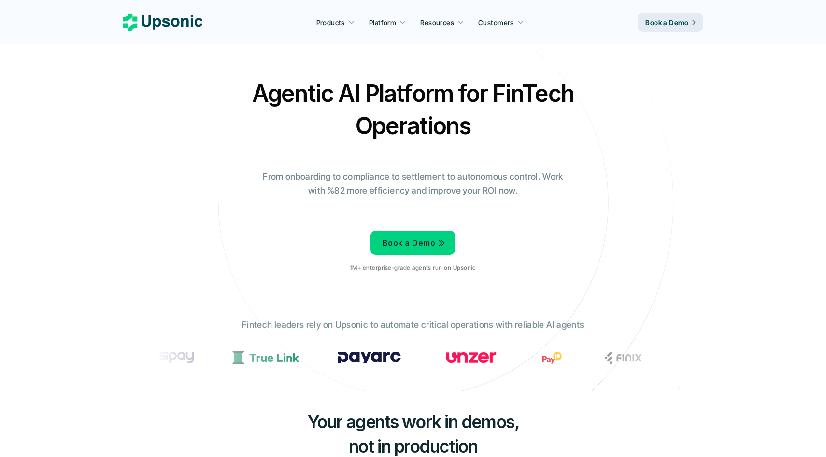 Image resolution: width=826 pixels, height=457 pixels. What do you see at coordinates (437, 22) in the screenshot?
I see `p: Resources` at bounding box center [437, 22].